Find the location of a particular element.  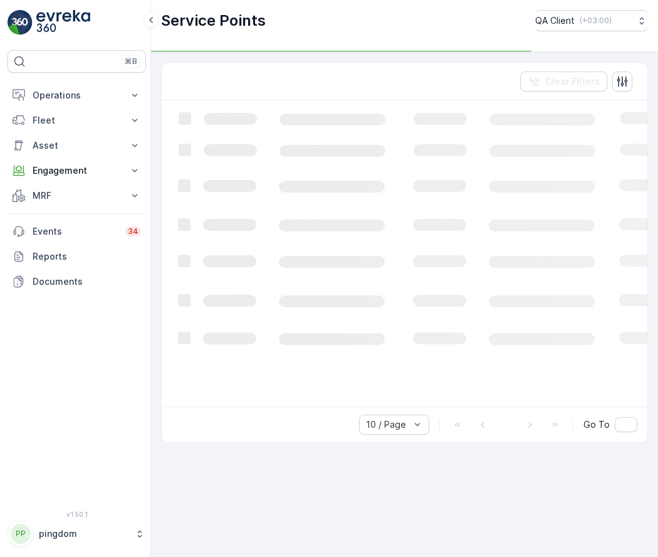

p: Fleet is located at coordinates (76, 120).